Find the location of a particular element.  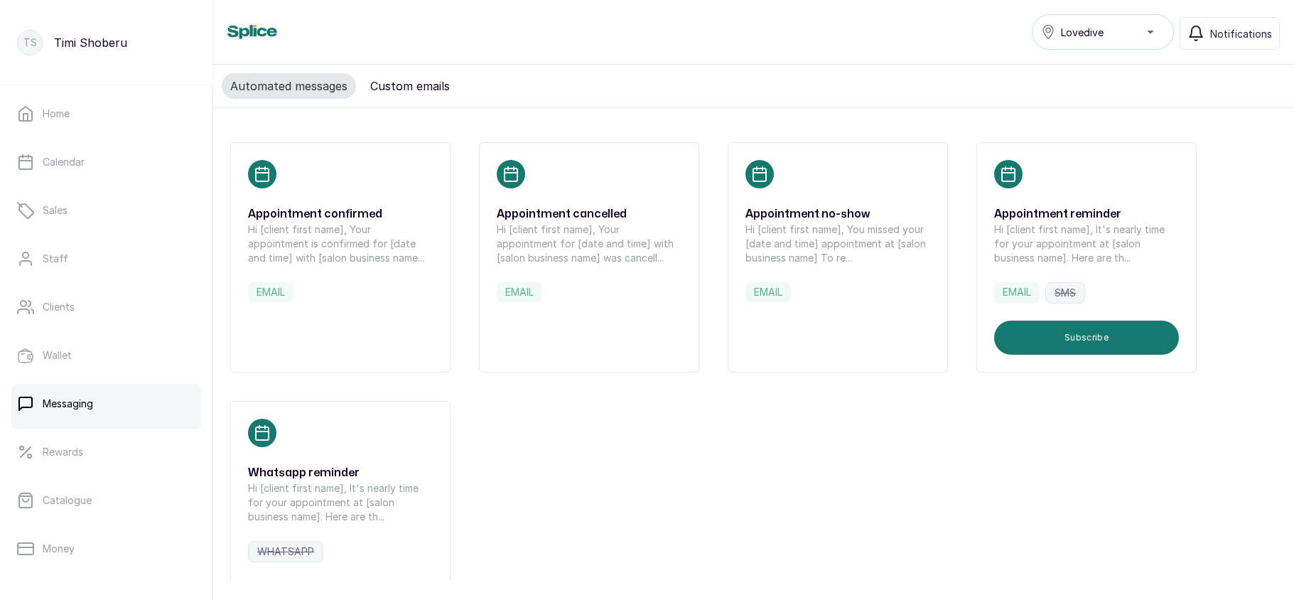

p: Calendar is located at coordinates (63, 162).